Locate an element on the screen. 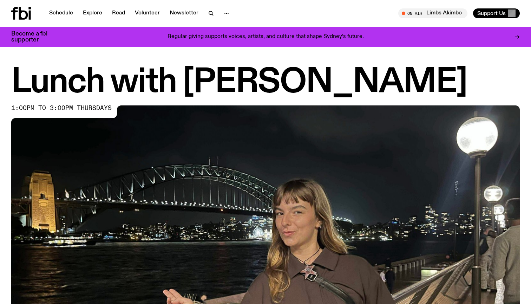 Image resolution: width=531 pixels, height=304 pixels. a: Read is located at coordinates (118, 13).